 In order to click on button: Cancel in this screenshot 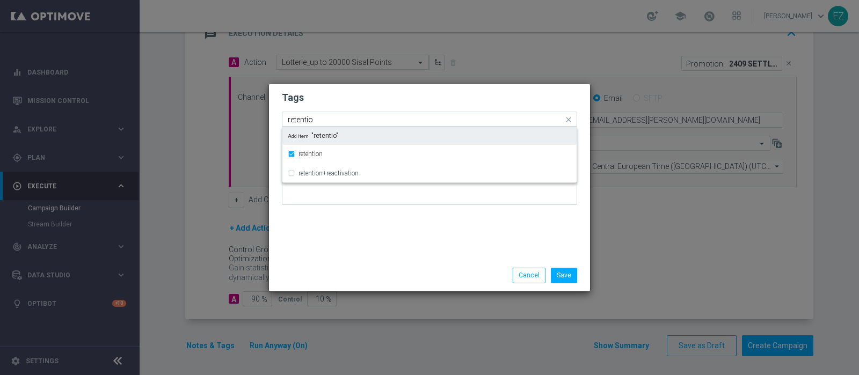, I will do `click(529, 276)`.